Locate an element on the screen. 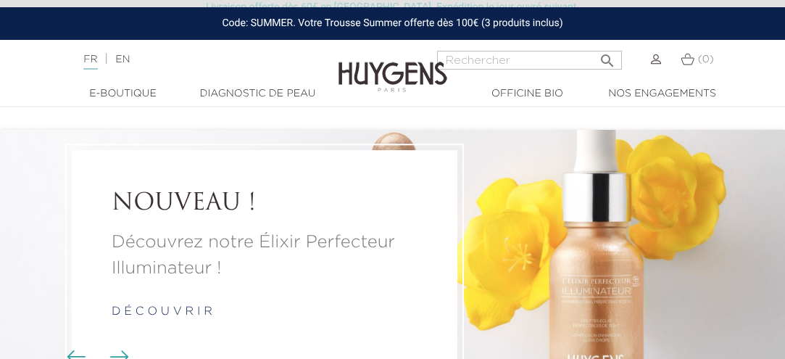  a: NOUVEAU ! is located at coordinates (264, 204).